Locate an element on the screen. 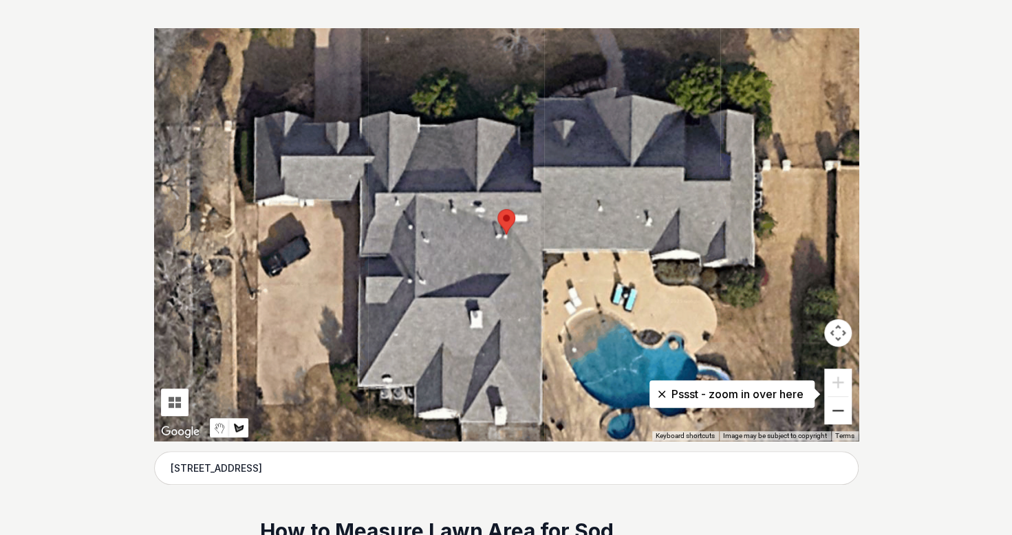  input: Enter your address to get started is located at coordinates (506, 469).